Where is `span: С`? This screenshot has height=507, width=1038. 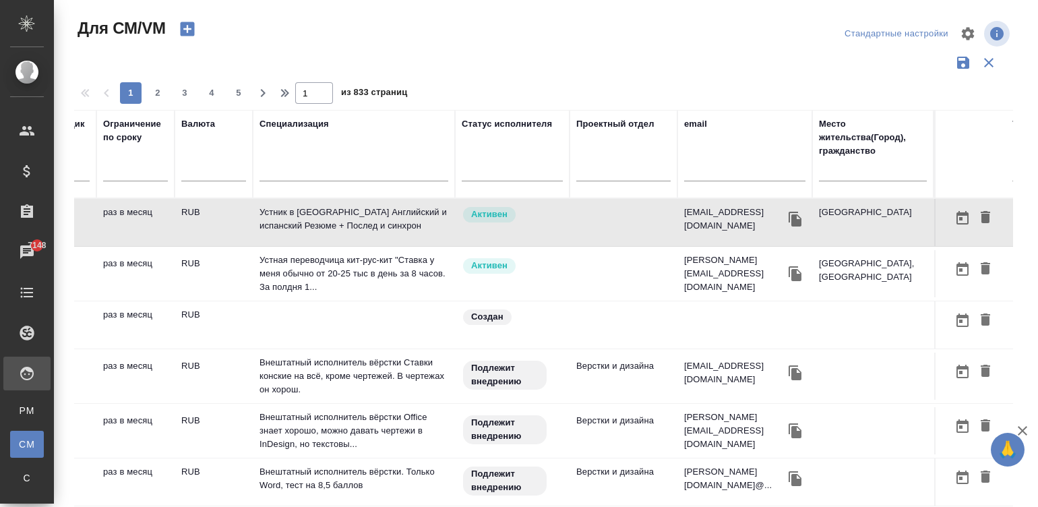
span: С is located at coordinates (27, 478).